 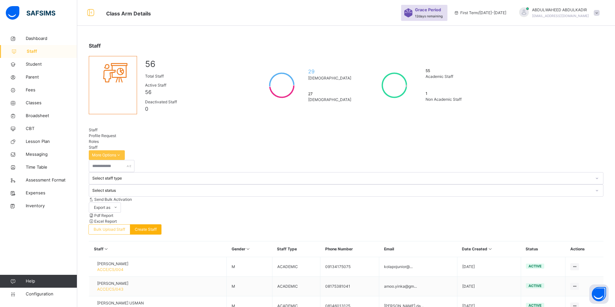 I want to click on th: Actions, so click(x=584, y=249).